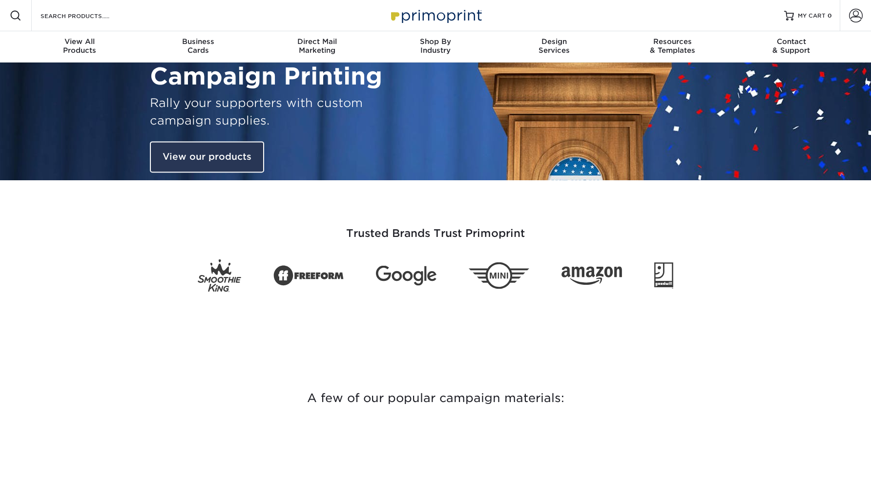 The image size is (871, 489). Describe the element at coordinates (289, 77) in the screenshot. I see `h1: Campaign Printing` at that location.